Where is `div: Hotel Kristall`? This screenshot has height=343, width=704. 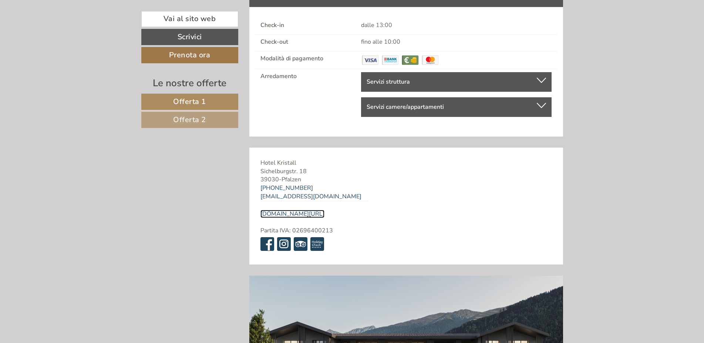
div: Hotel Kristall is located at coordinates (61, 24).